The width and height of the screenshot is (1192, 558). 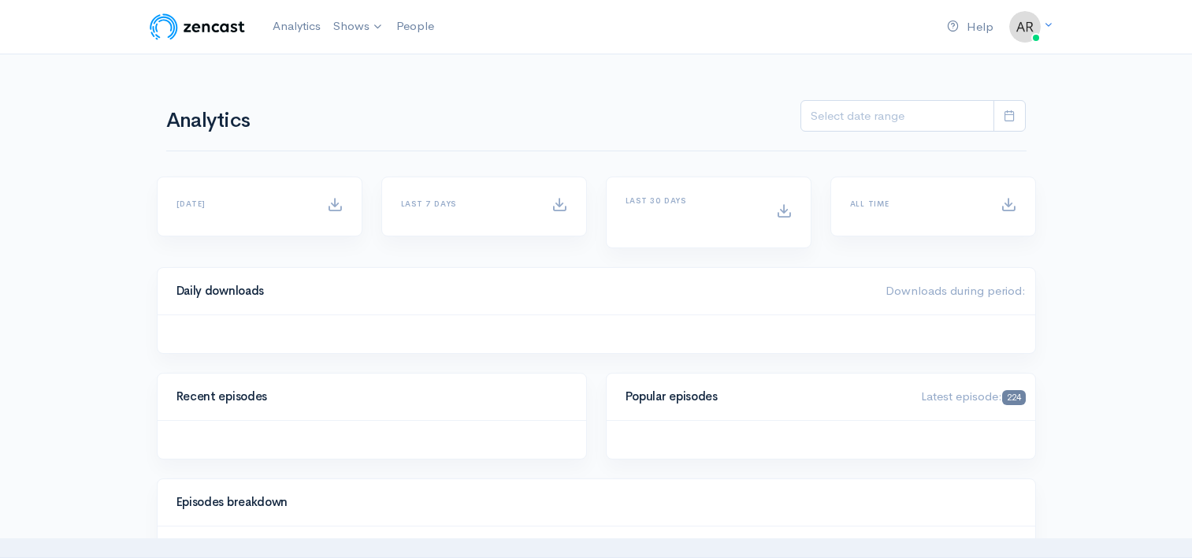 I want to click on h6: All time, so click(x=915, y=203).